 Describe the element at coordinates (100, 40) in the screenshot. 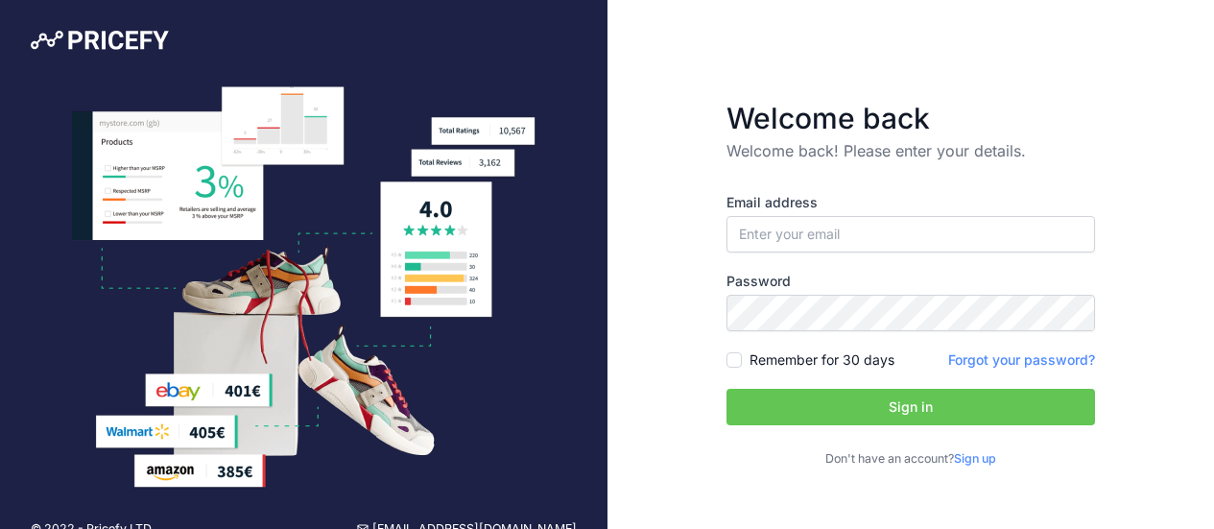

I see `img: Pricefy` at that location.